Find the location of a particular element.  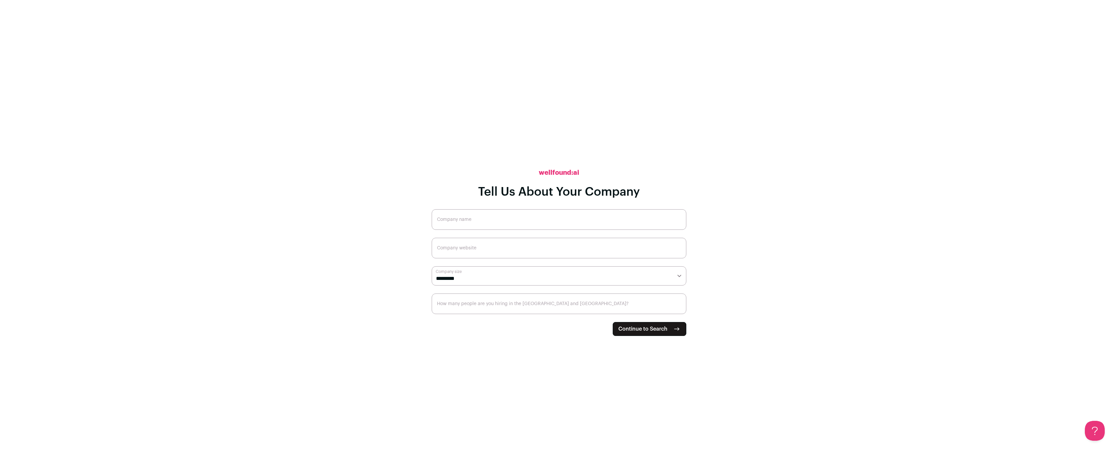

span: Continue to Search is located at coordinates (643, 329).